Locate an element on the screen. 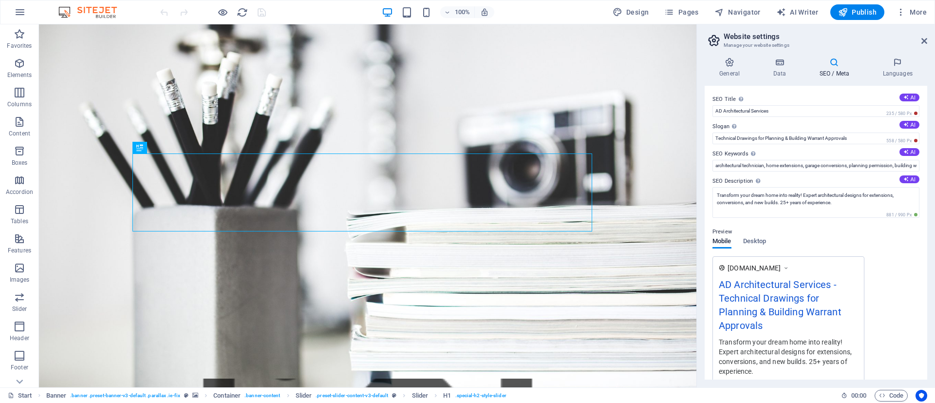  span: Code is located at coordinates (891, 396).